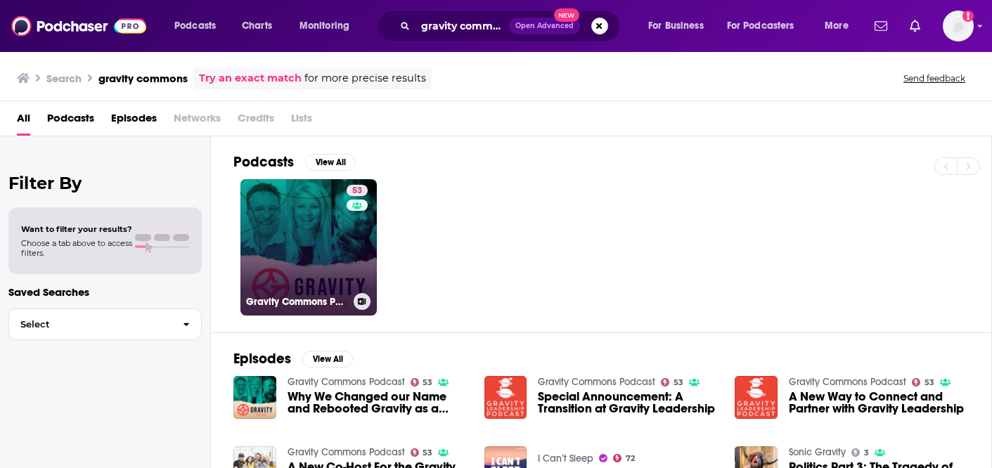 The height and width of the screenshot is (468, 992). I want to click on span: Select, so click(90, 324).